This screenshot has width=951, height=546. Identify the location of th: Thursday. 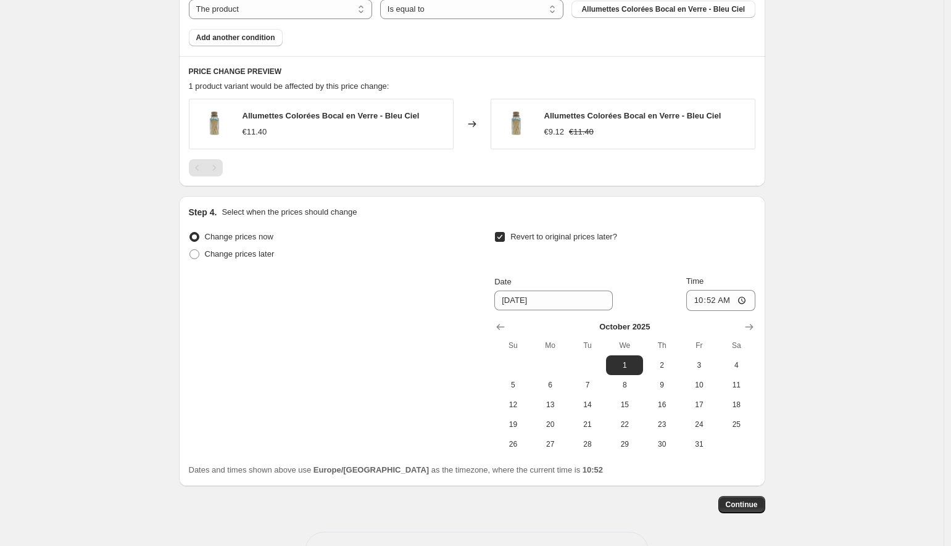
(662, 346).